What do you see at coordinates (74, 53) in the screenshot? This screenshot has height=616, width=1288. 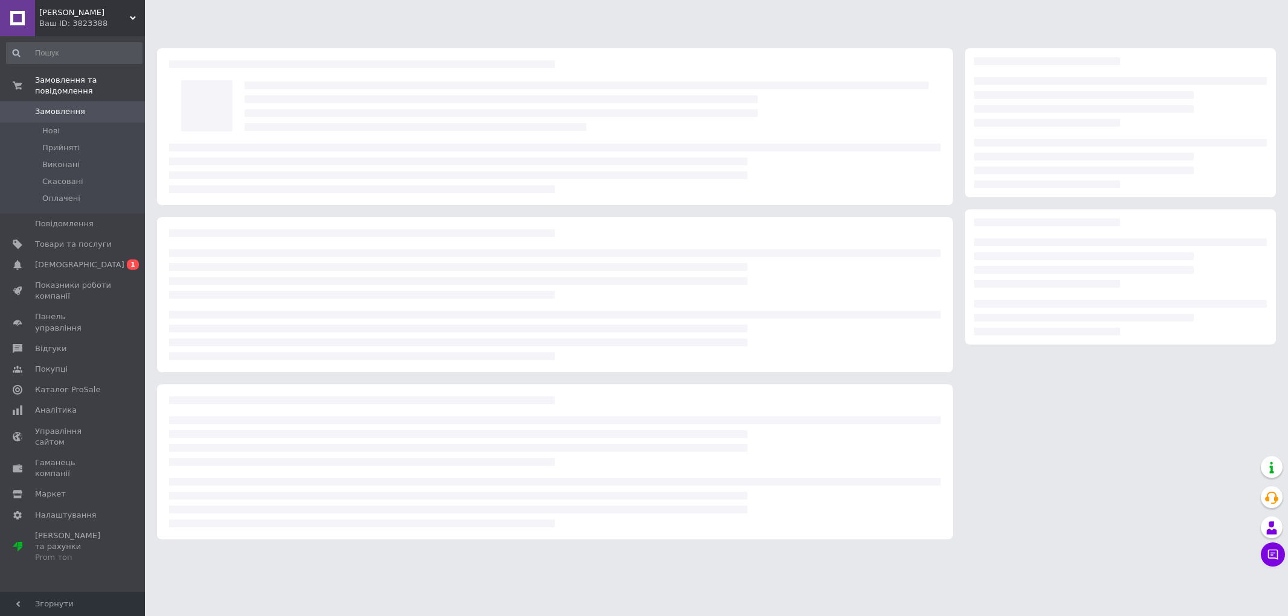 I see `input: Пошук` at bounding box center [74, 53].